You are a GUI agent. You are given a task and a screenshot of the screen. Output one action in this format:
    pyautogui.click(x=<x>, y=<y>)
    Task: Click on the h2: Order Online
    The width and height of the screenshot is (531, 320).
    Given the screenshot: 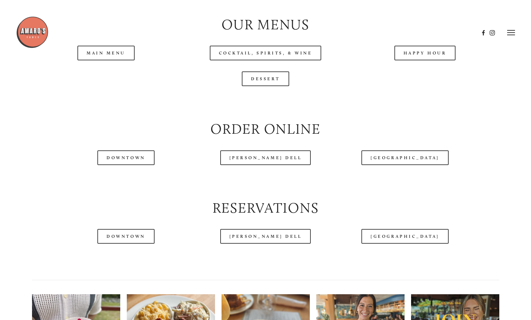 What is the action you would take?
    pyautogui.click(x=265, y=129)
    